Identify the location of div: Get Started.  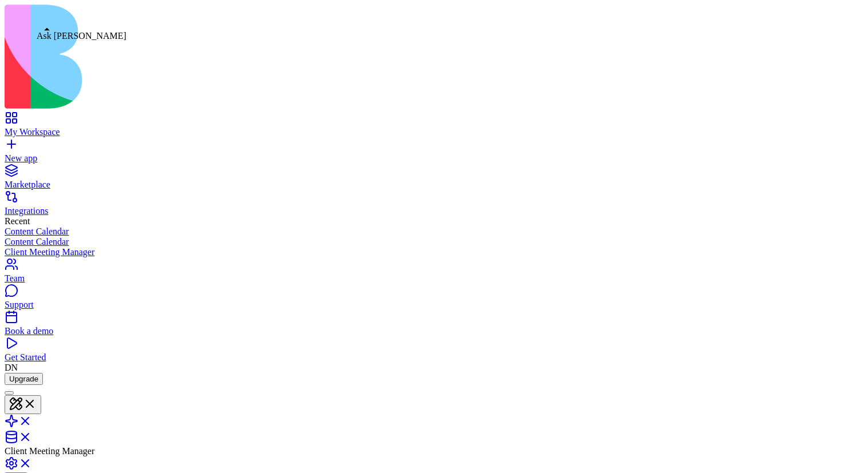
(432, 358).